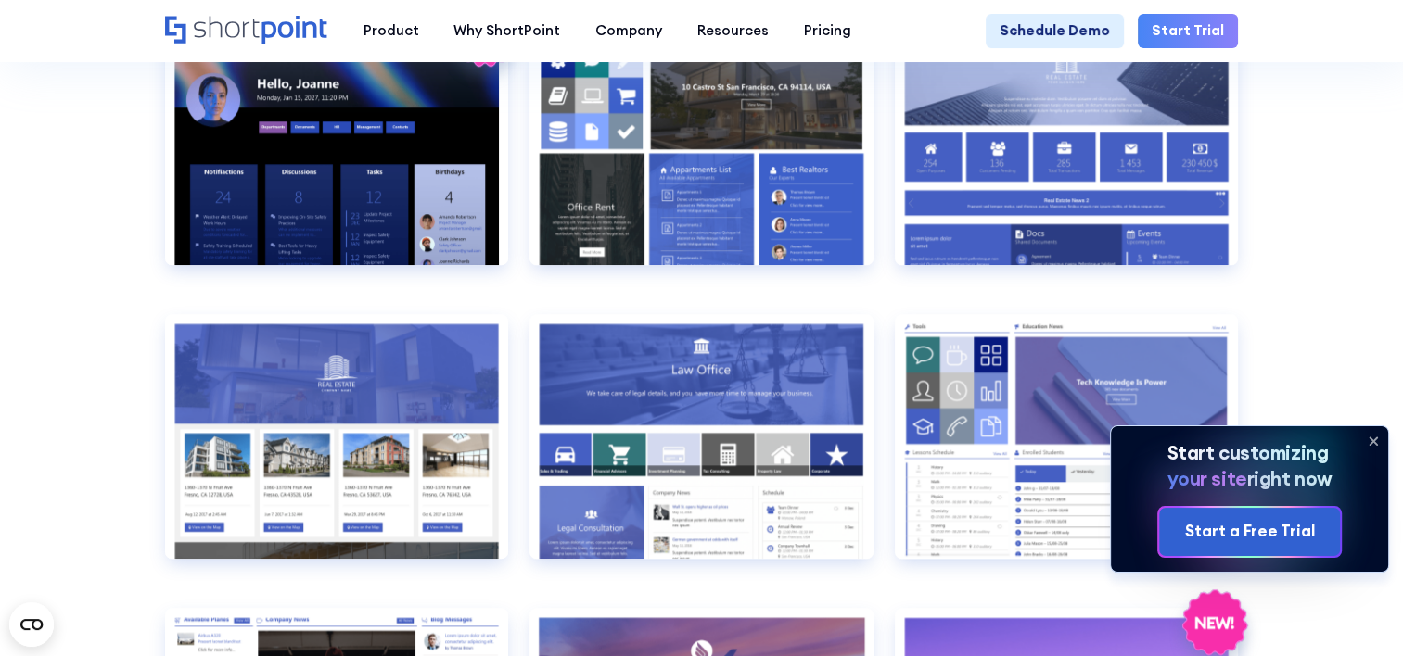 This screenshot has width=1403, height=656. What do you see at coordinates (1356, 612) in the screenshot?
I see `div: Chat Widget` at bounding box center [1356, 612].